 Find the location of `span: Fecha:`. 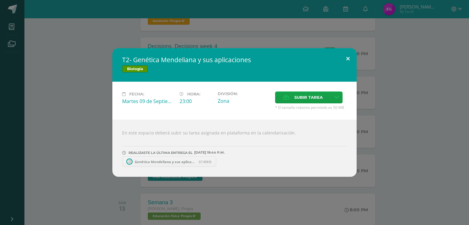

span: Fecha: is located at coordinates (136, 94).